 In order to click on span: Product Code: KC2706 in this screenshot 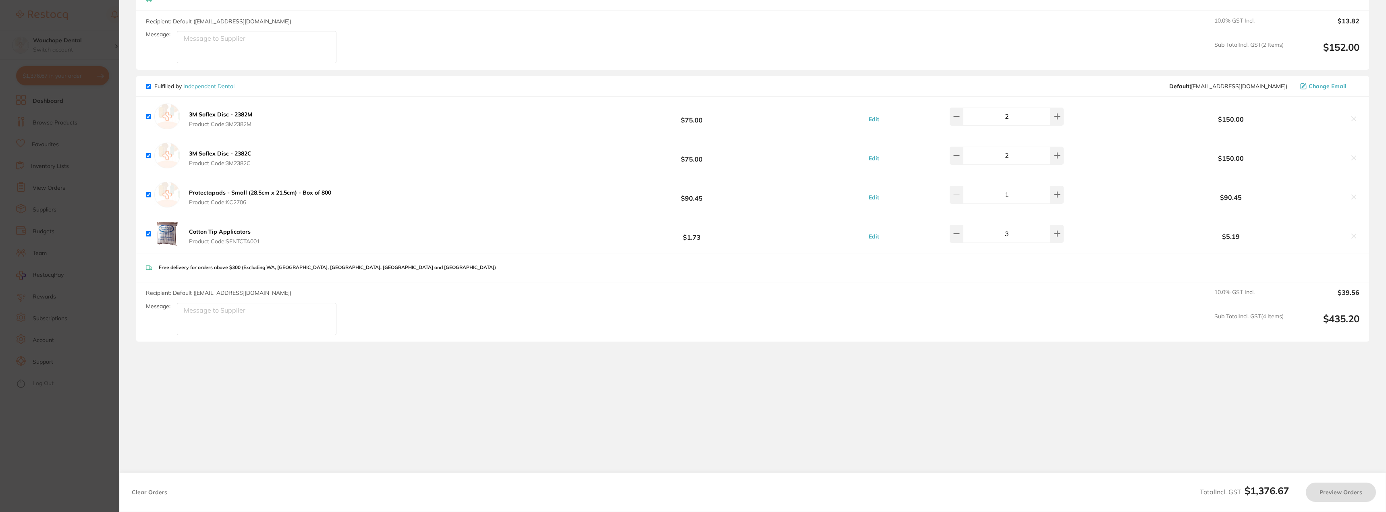, I will do `click(260, 202)`.